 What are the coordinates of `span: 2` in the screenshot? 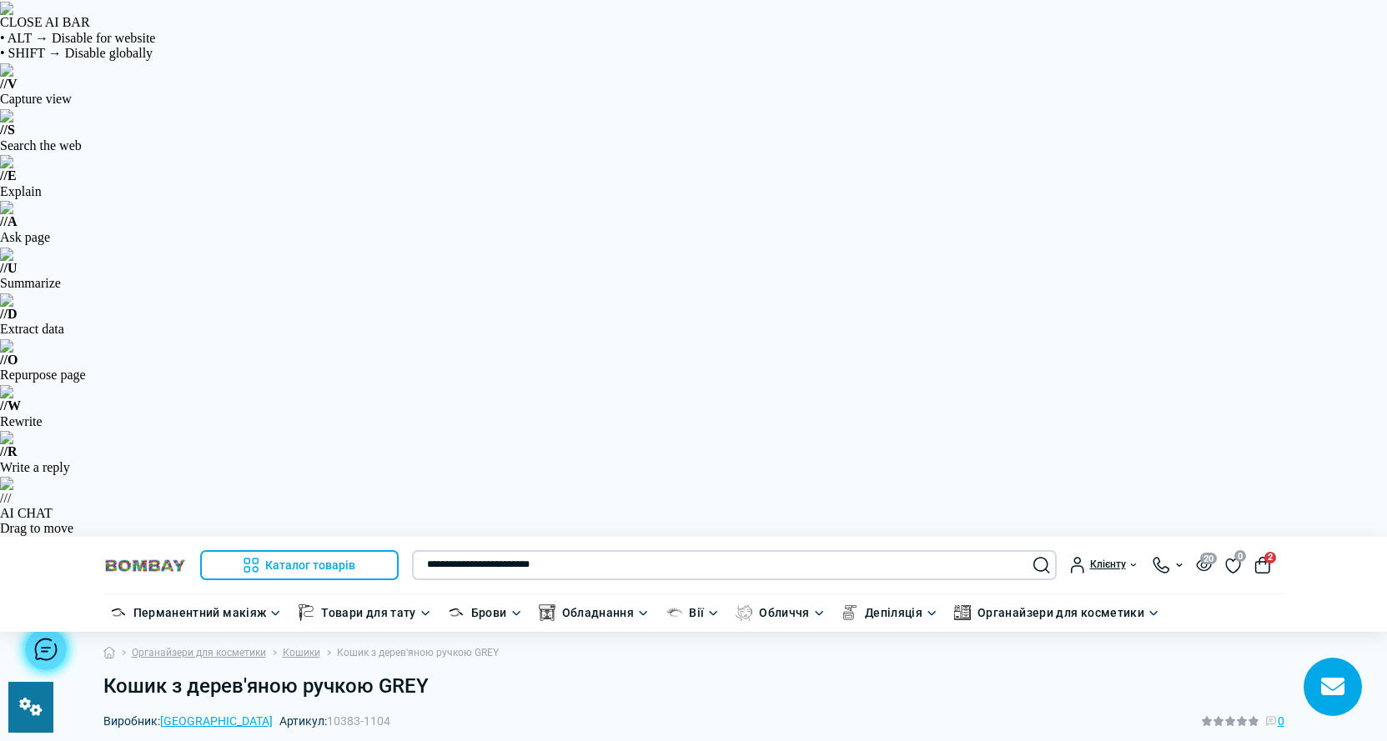 It's located at (1270, 558).